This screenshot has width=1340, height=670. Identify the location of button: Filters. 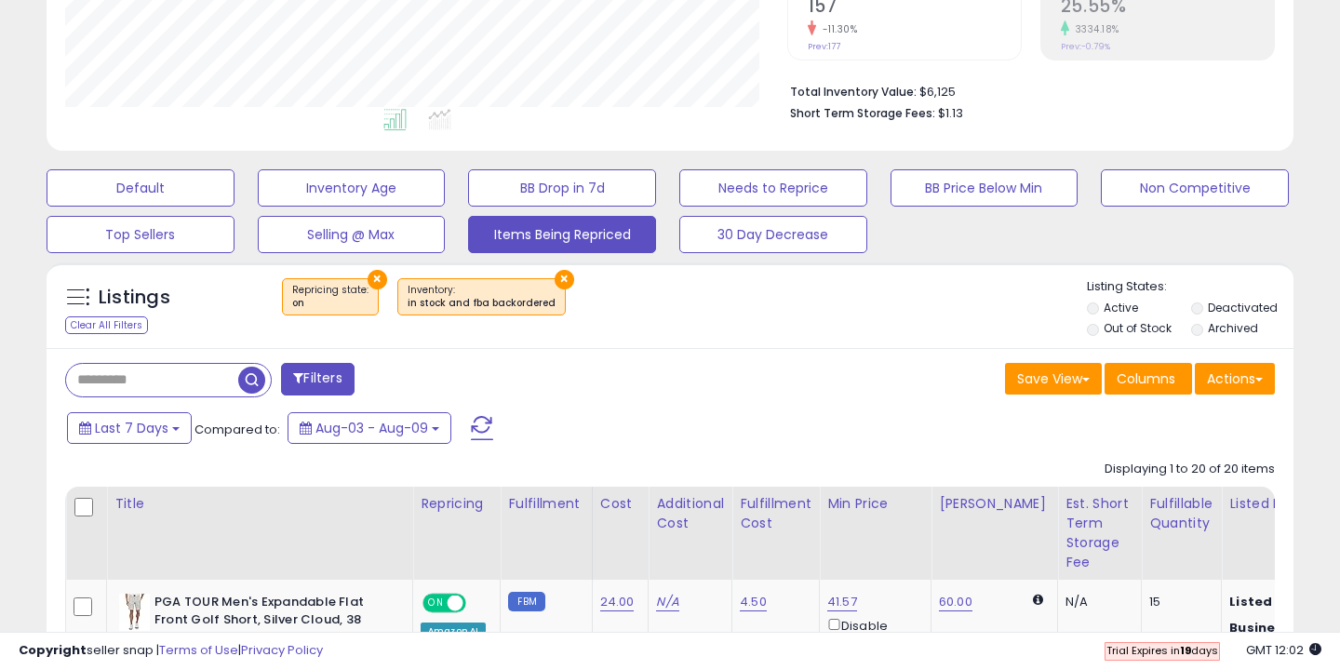
(317, 379).